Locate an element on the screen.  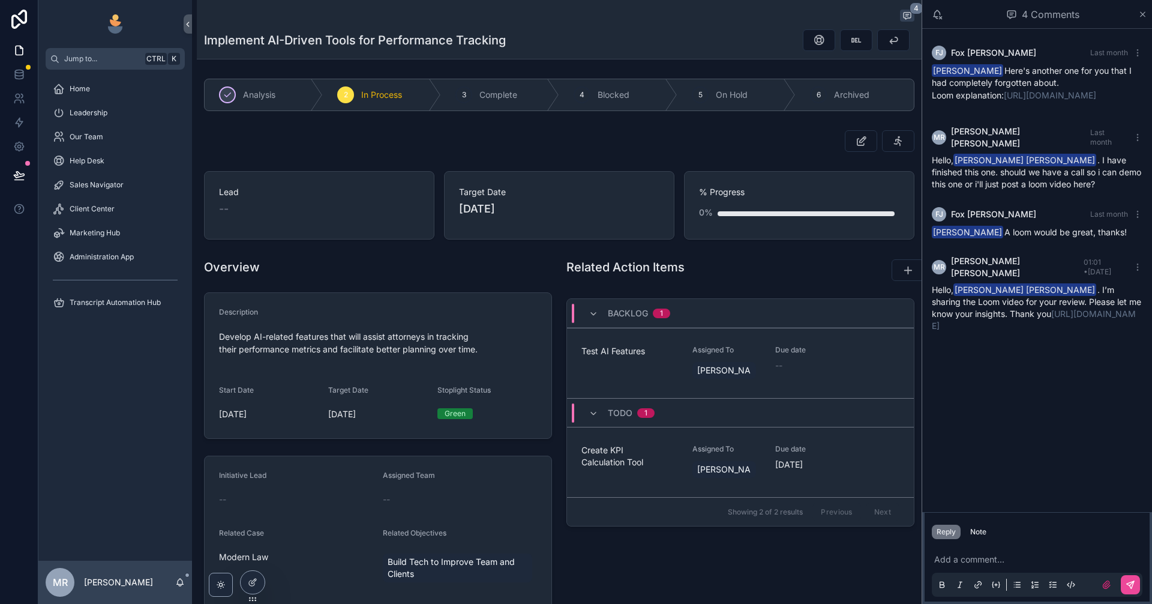
span: Help Desk is located at coordinates (87, 161).